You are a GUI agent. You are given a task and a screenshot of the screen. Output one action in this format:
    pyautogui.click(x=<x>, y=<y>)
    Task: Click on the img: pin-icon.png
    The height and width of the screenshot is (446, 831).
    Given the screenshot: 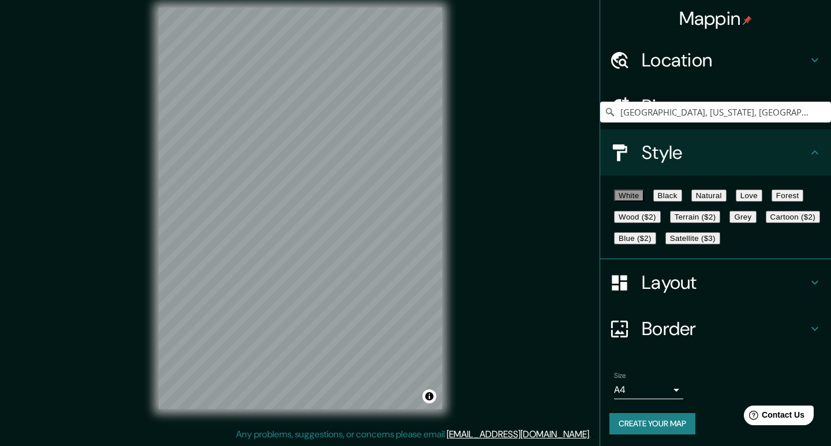 What is the action you would take?
    pyautogui.click(x=747, y=20)
    